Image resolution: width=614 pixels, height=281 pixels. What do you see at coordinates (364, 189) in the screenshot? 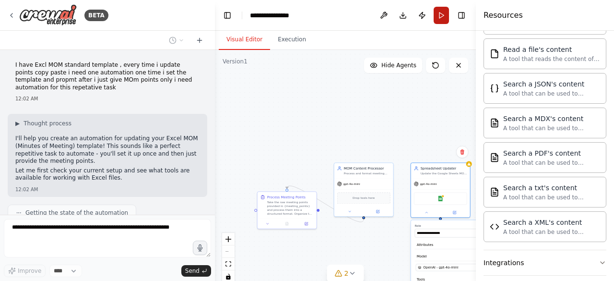
I see `div: MOM Content ProcessorProcess and format meeting points from {meeting_points} into a structured fo...` at bounding box center [364, 189].